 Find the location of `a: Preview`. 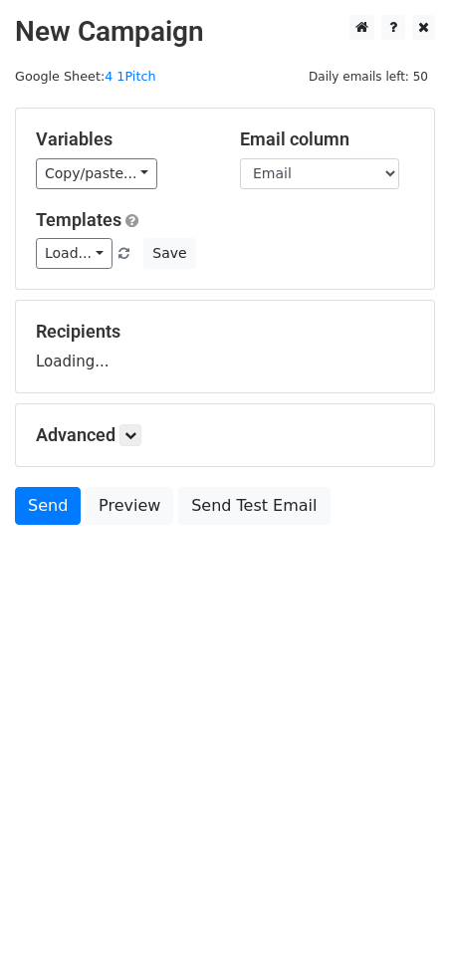

a: Preview is located at coordinates (129, 506).